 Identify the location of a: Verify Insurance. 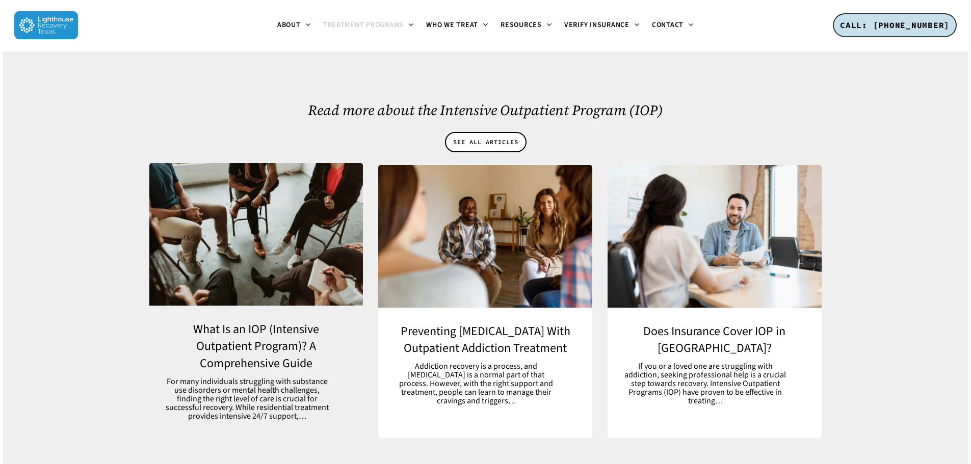
(602, 25).